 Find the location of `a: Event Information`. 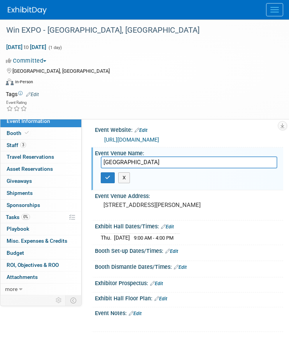

a: Event Information is located at coordinates (41, 121).